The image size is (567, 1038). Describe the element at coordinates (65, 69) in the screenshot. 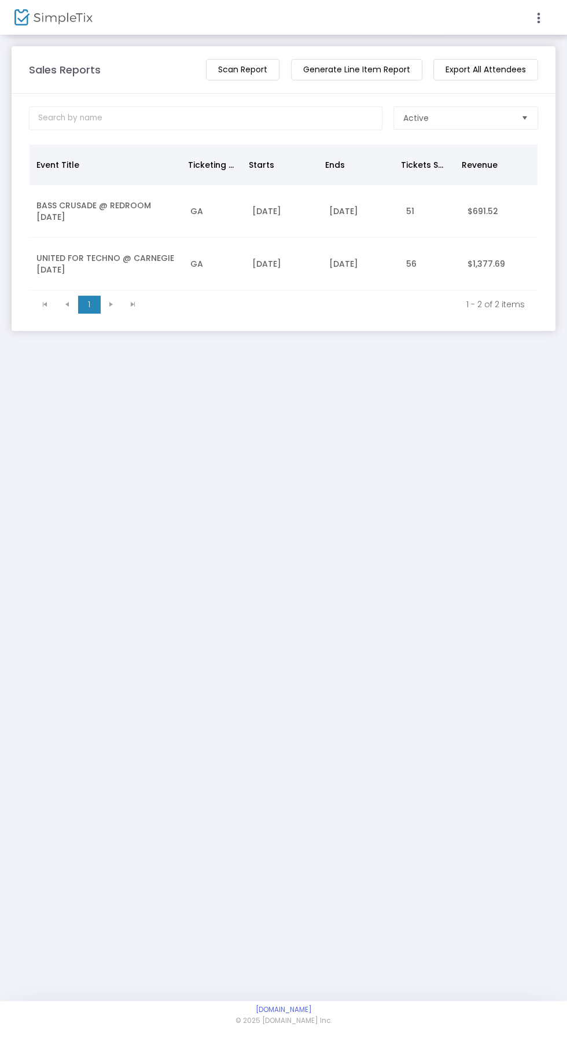

I see `m-panel-title: Sales Reports` at that location.